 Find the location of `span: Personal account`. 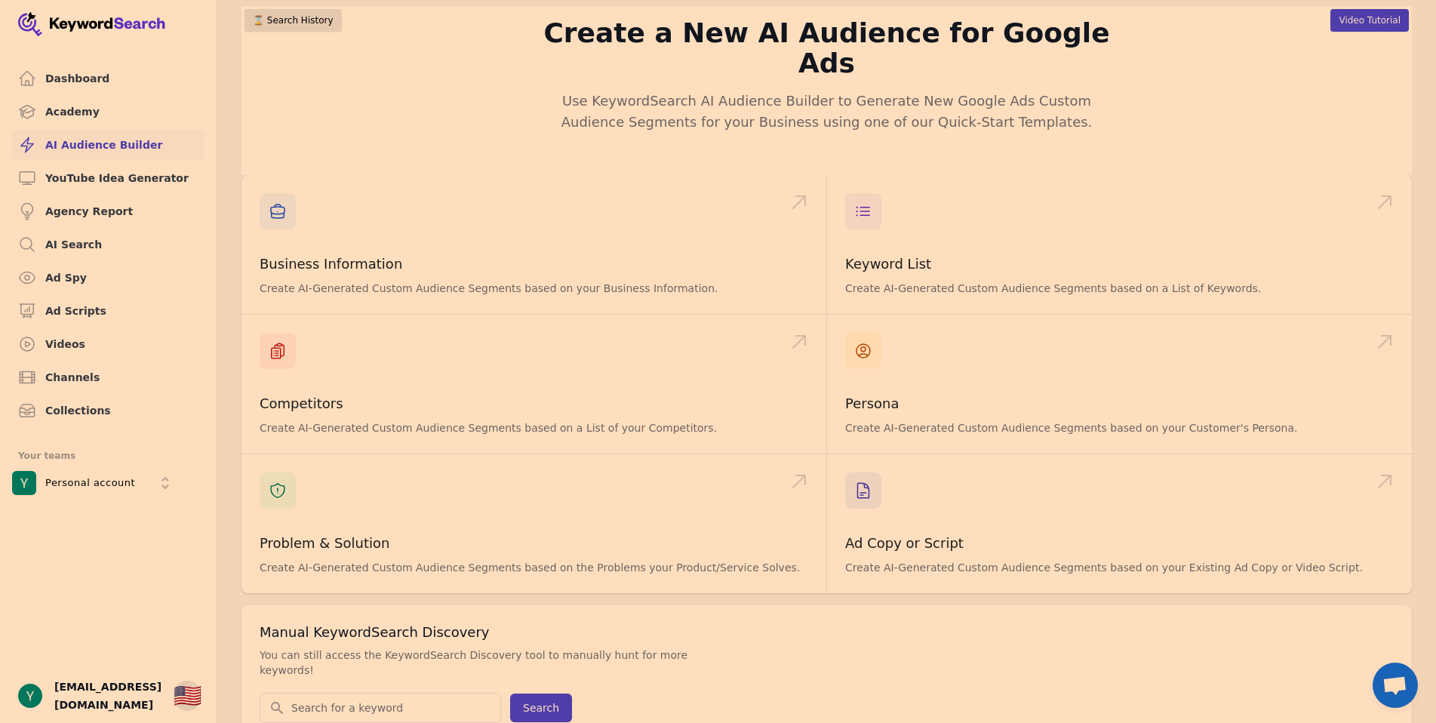

span: Personal account is located at coordinates (90, 483).